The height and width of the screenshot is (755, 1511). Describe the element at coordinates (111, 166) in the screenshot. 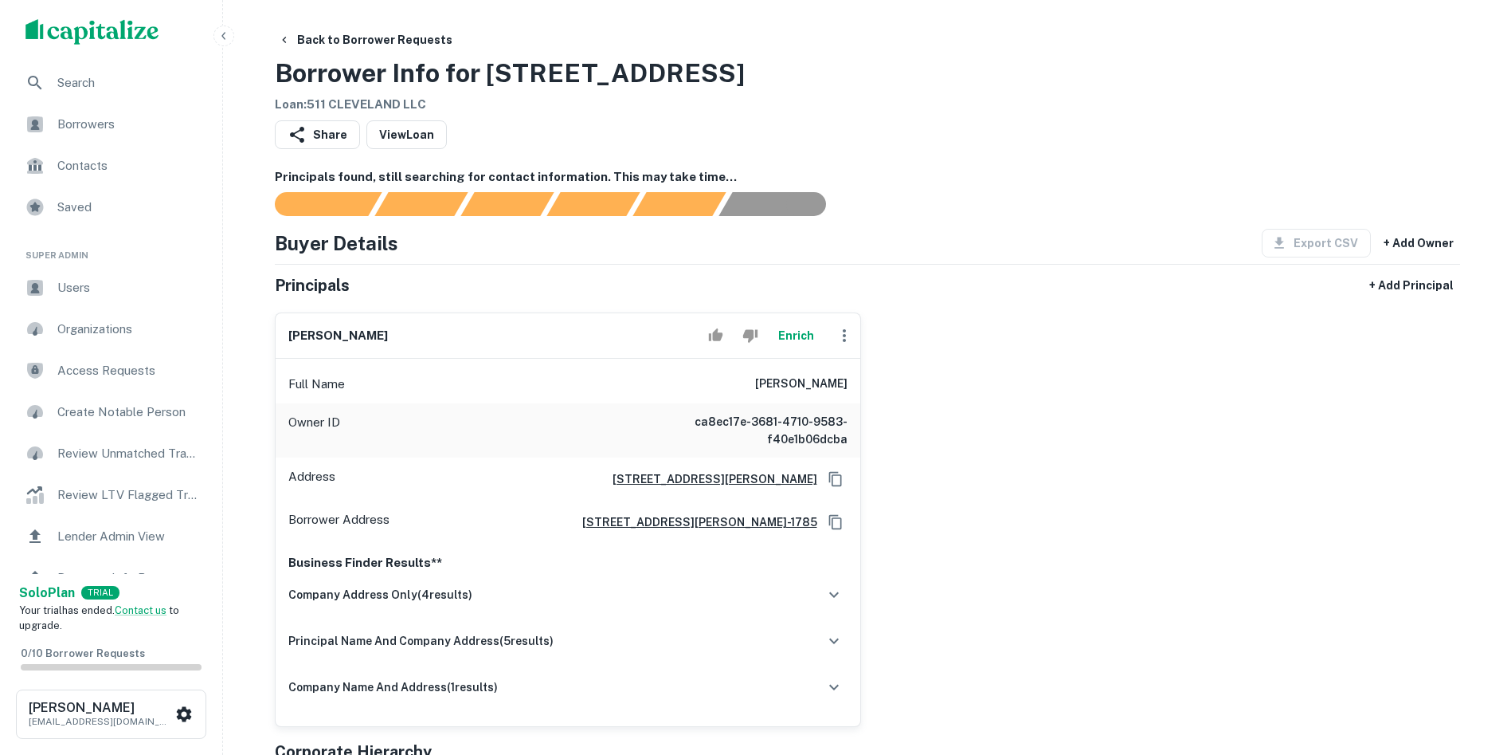

I see `div: Contacts` at that location.